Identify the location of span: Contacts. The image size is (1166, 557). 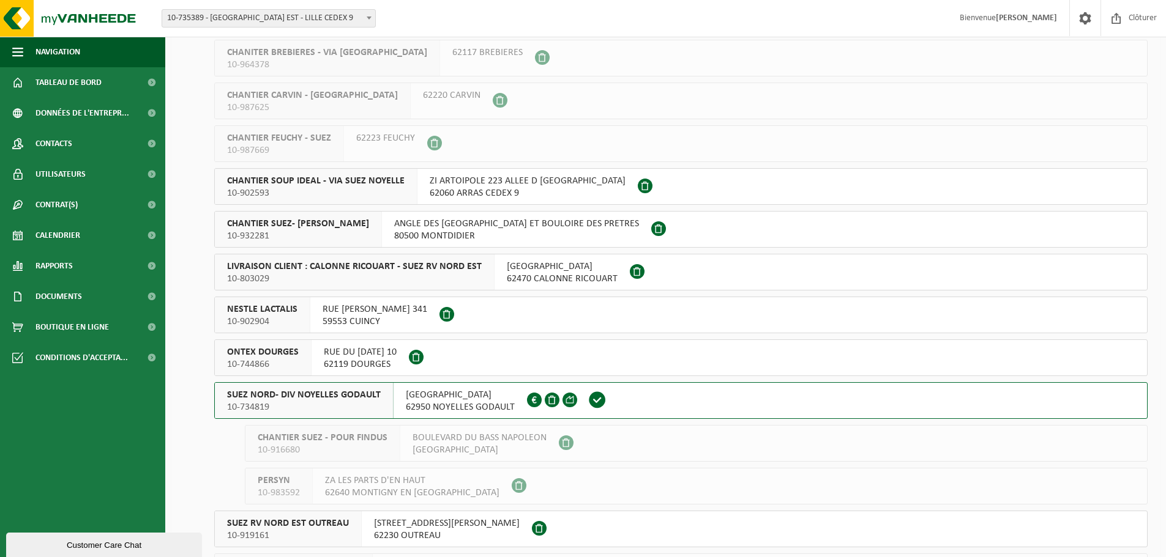
(54, 144).